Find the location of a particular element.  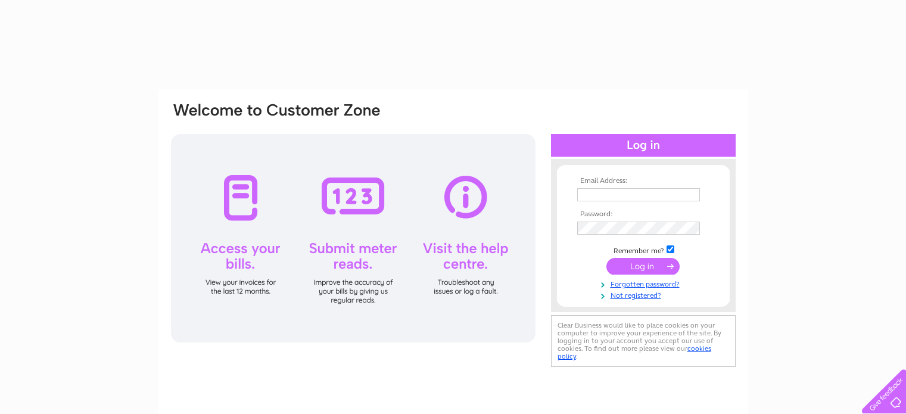

a: cookies policy is located at coordinates (634, 352).